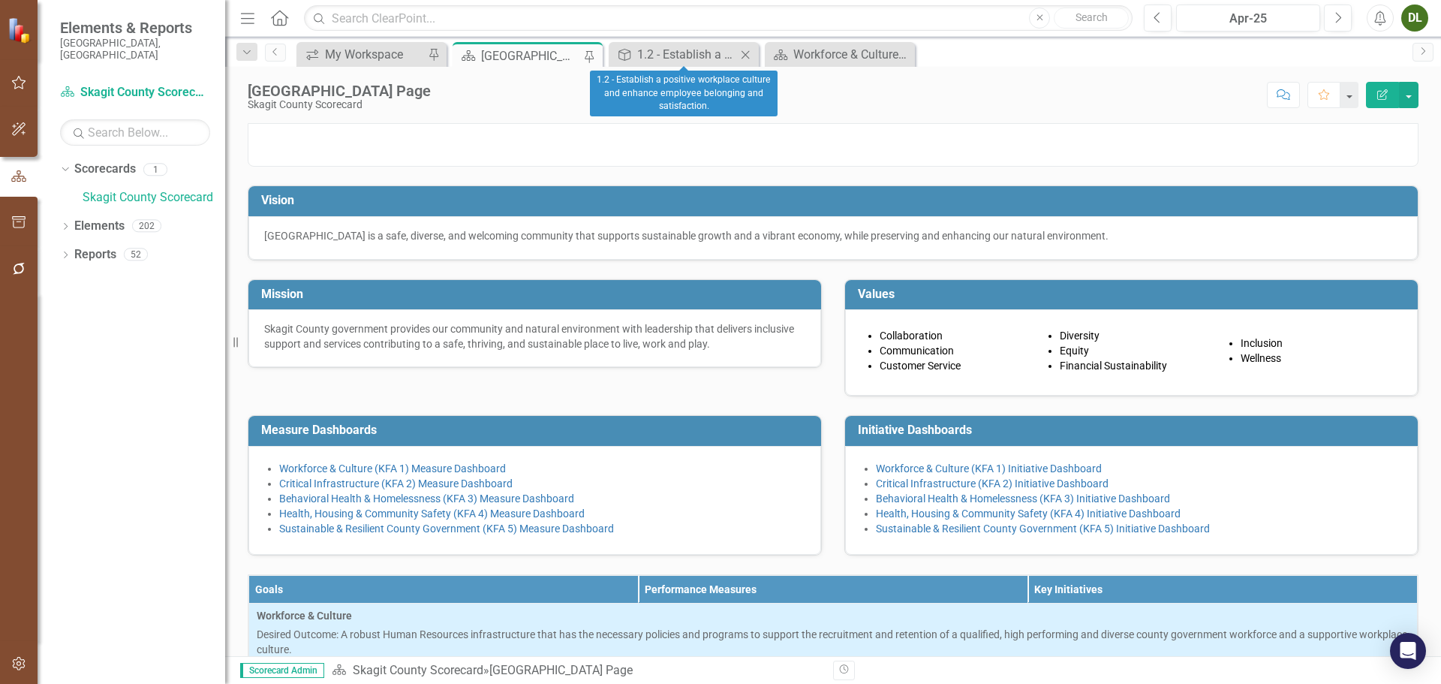  I want to click on div: 1, so click(155, 169).